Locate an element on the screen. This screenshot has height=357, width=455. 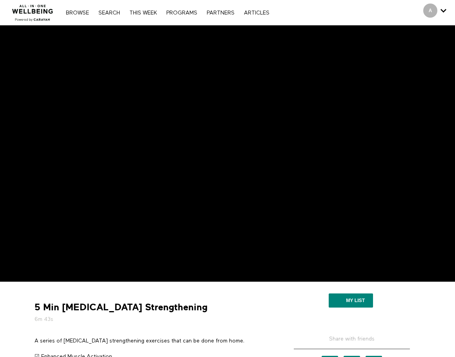
h5: 6m 43s is located at coordinates (153, 319).